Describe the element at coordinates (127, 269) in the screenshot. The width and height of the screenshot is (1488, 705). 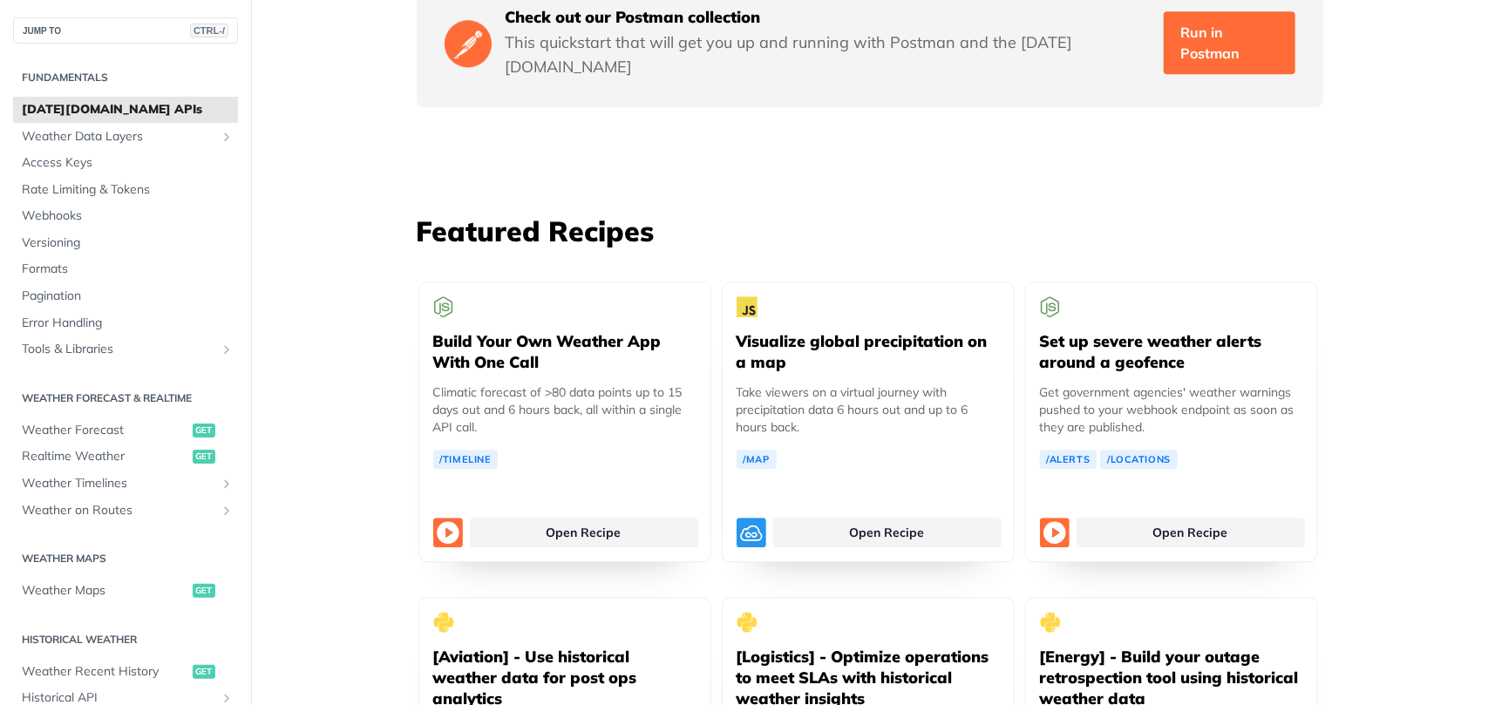
I see `span: Formats` at that location.